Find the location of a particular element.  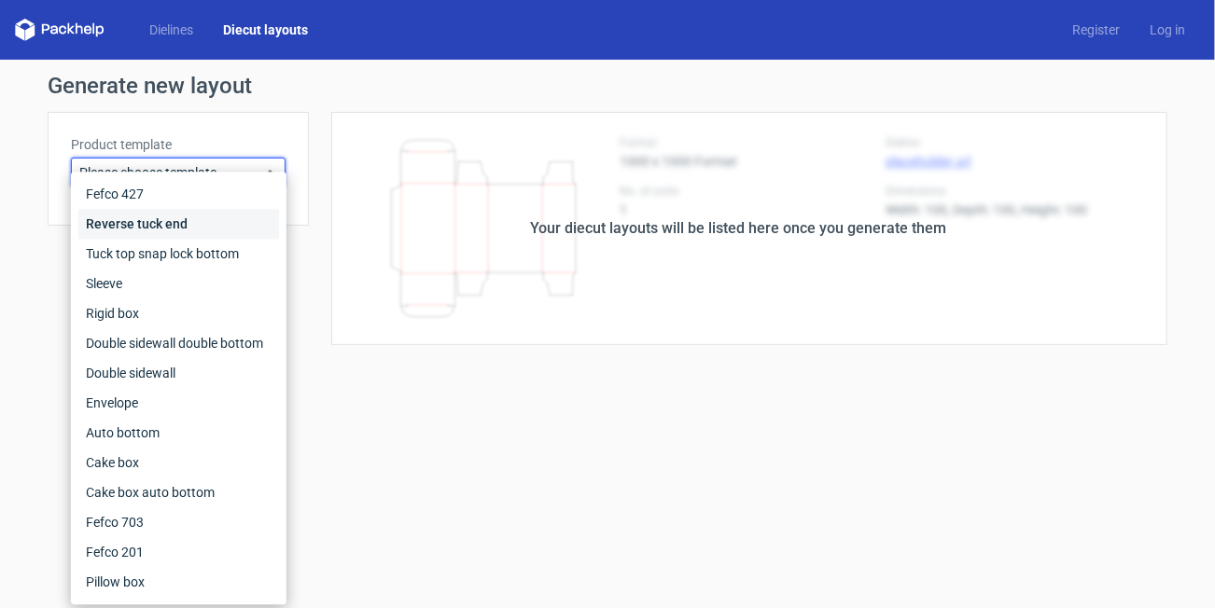

a: Register is located at coordinates (1095, 30).